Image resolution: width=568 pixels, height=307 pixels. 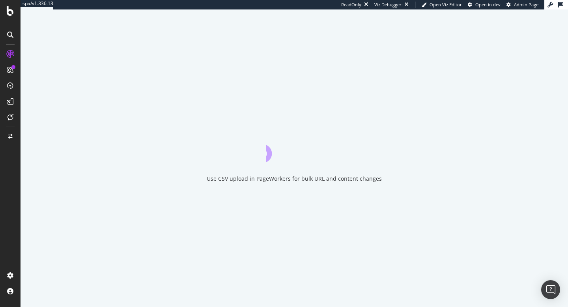 What do you see at coordinates (442, 5) in the screenshot?
I see `a: Open Viz Editor` at bounding box center [442, 5].